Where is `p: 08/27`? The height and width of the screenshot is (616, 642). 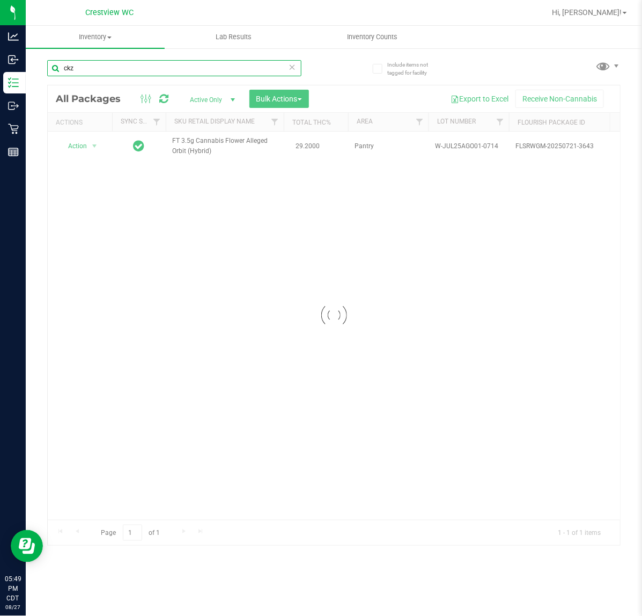 p: 08/27 is located at coordinates (13, 606).